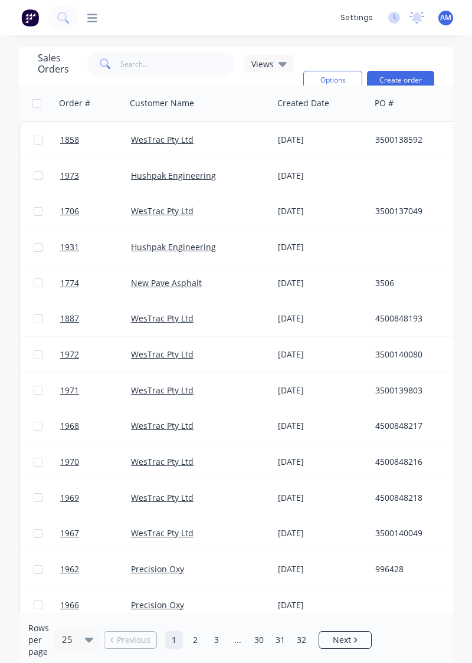 The width and height of the screenshot is (472, 663). What do you see at coordinates (70, 426) in the screenshot?
I see `span: 1968` at bounding box center [70, 426].